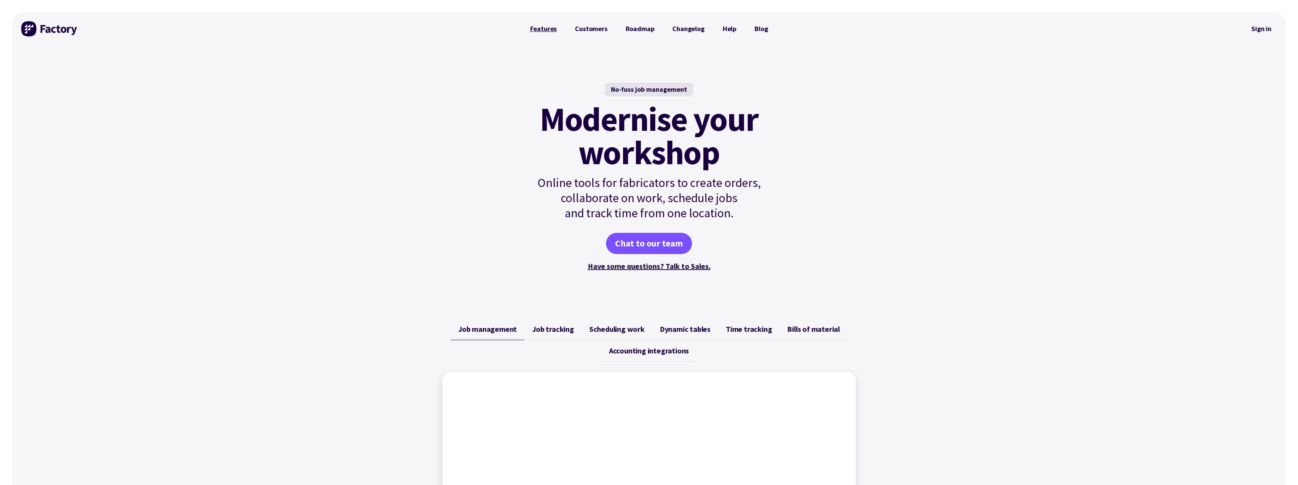  I want to click on nav: Primary Navigation, so click(649, 29).